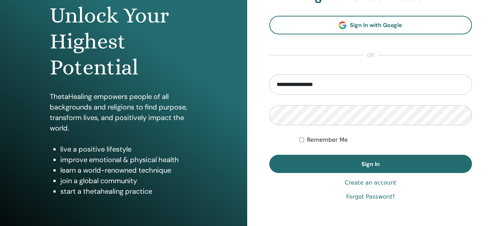  What do you see at coordinates (370, 183) in the screenshot?
I see `a: Create an account` at bounding box center [370, 183].